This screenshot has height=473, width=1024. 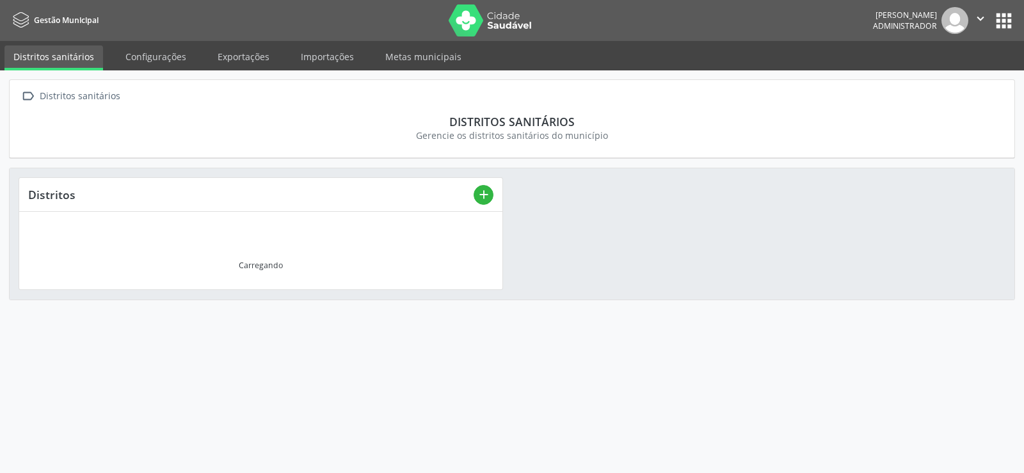 I want to click on button: add, so click(x=483, y=195).